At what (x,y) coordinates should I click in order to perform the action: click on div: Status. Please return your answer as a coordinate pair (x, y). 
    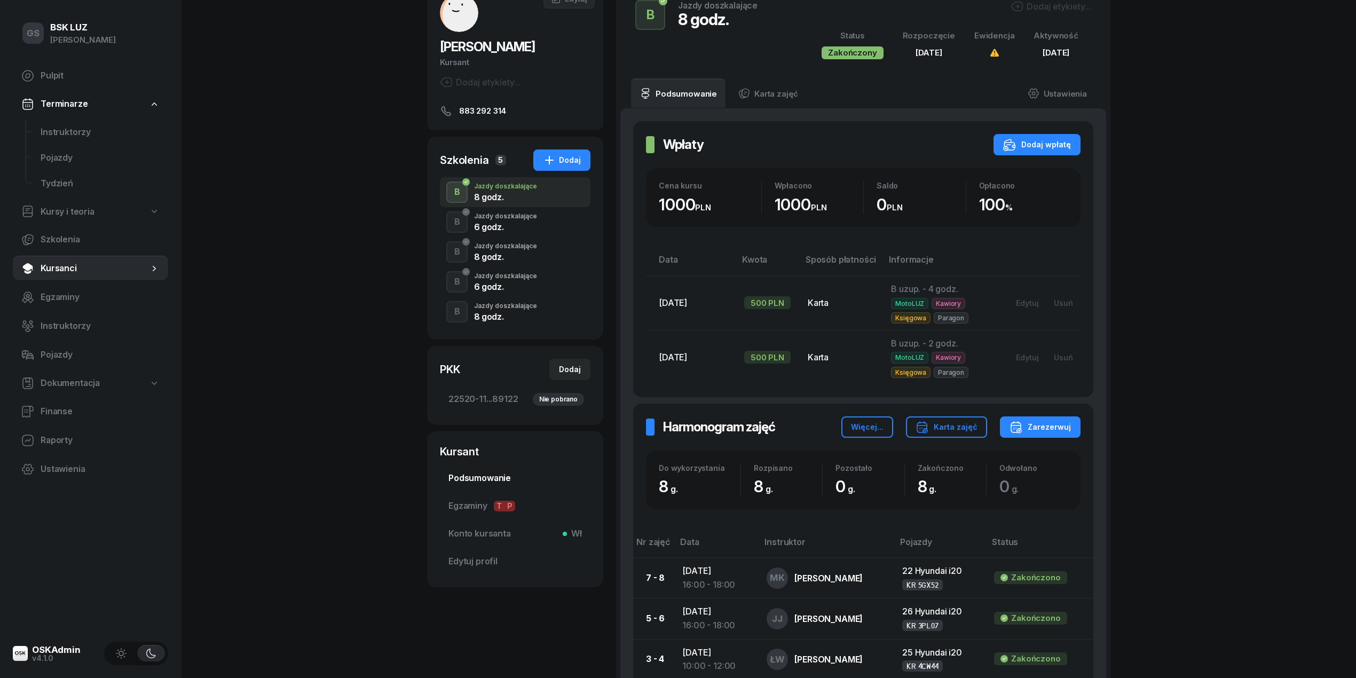
    Looking at the image, I should click on (852, 36).